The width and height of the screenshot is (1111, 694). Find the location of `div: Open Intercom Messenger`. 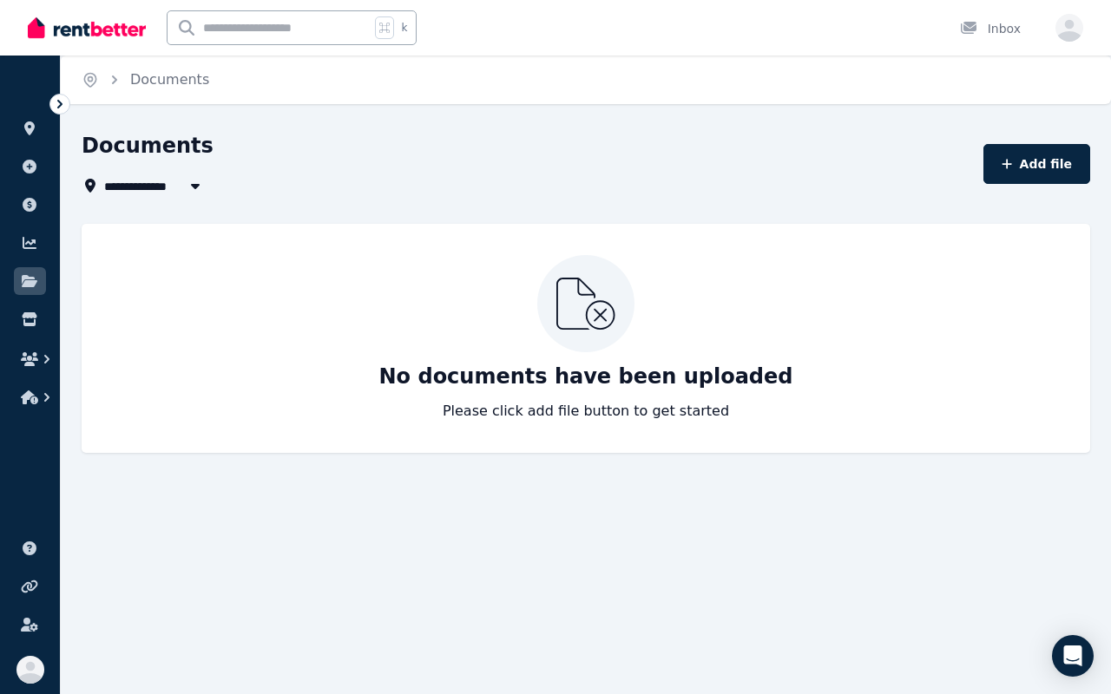

div: Open Intercom Messenger is located at coordinates (1072, 656).